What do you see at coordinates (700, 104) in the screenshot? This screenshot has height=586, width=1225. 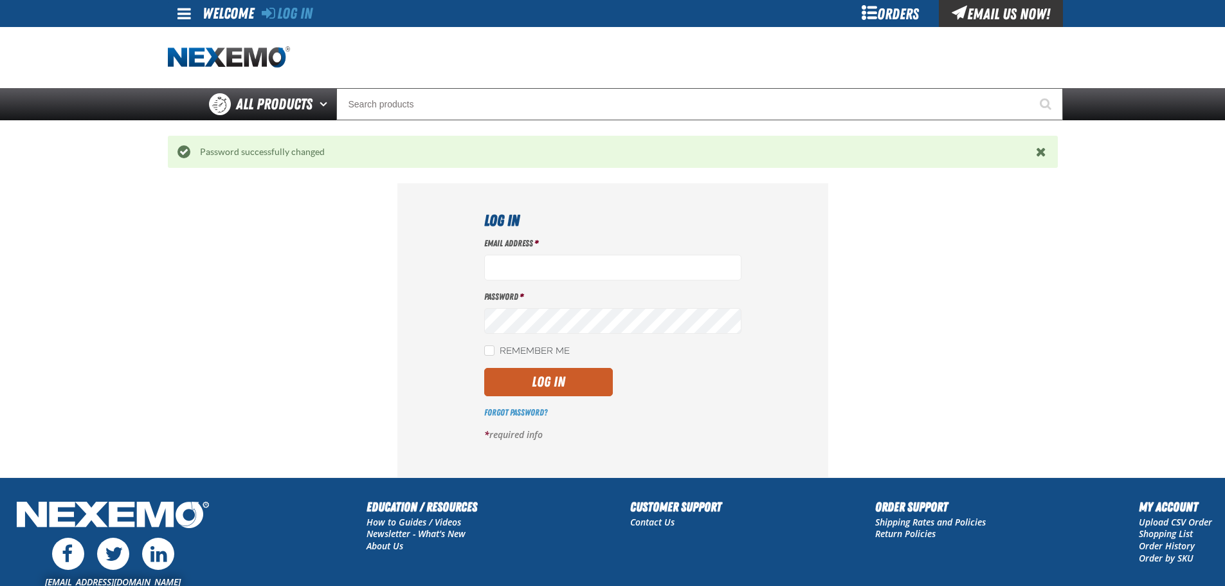 I see `input: Search` at bounding box center [700, 104].